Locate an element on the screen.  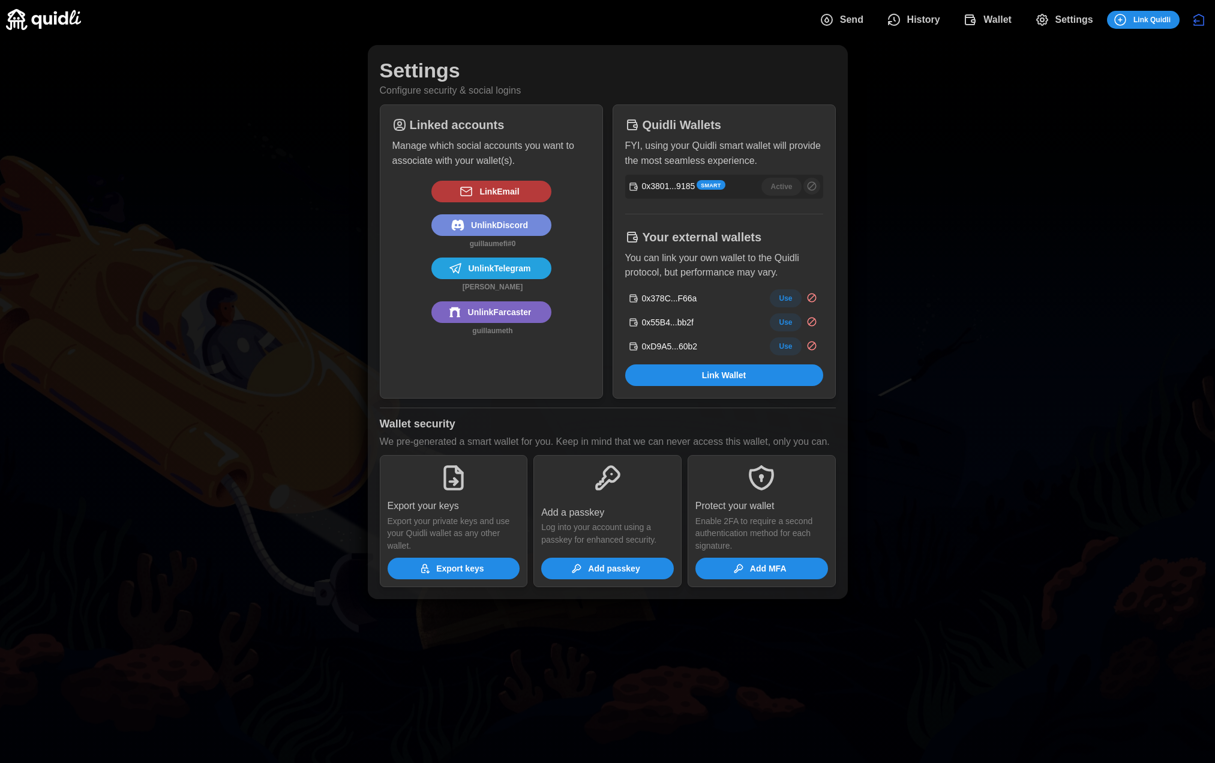
span: Link Email is located at coordinates (499, 191).